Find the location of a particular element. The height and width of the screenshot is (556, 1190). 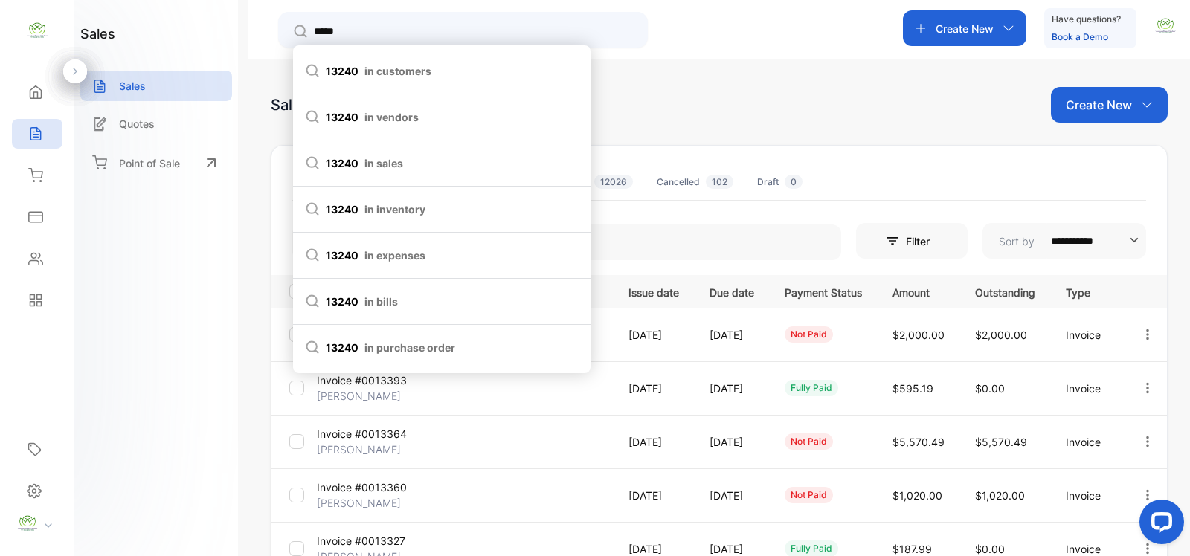

a: Quotes is located at coordinates (156, 123).